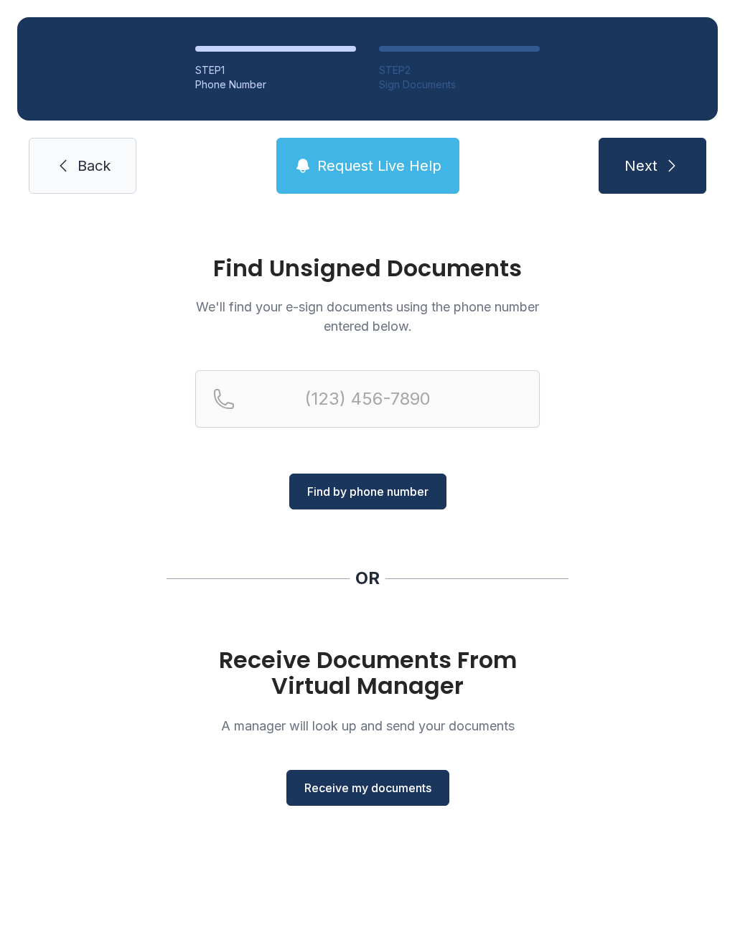 The height and width of the screenshot is (945, 735). I want to click on div: Sign Documents, so click(459, 85).